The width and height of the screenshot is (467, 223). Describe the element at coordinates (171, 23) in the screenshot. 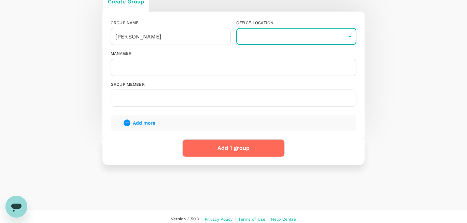

I see `div: GROUP NAME` at that location.